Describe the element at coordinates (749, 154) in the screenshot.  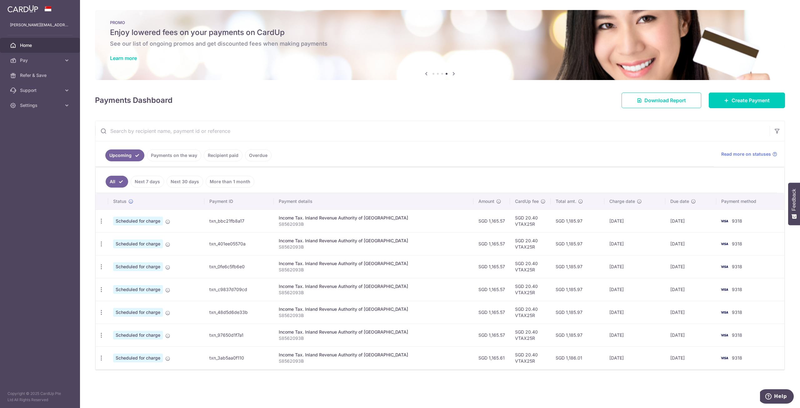
I see `a: Read more on statuses` at that location.